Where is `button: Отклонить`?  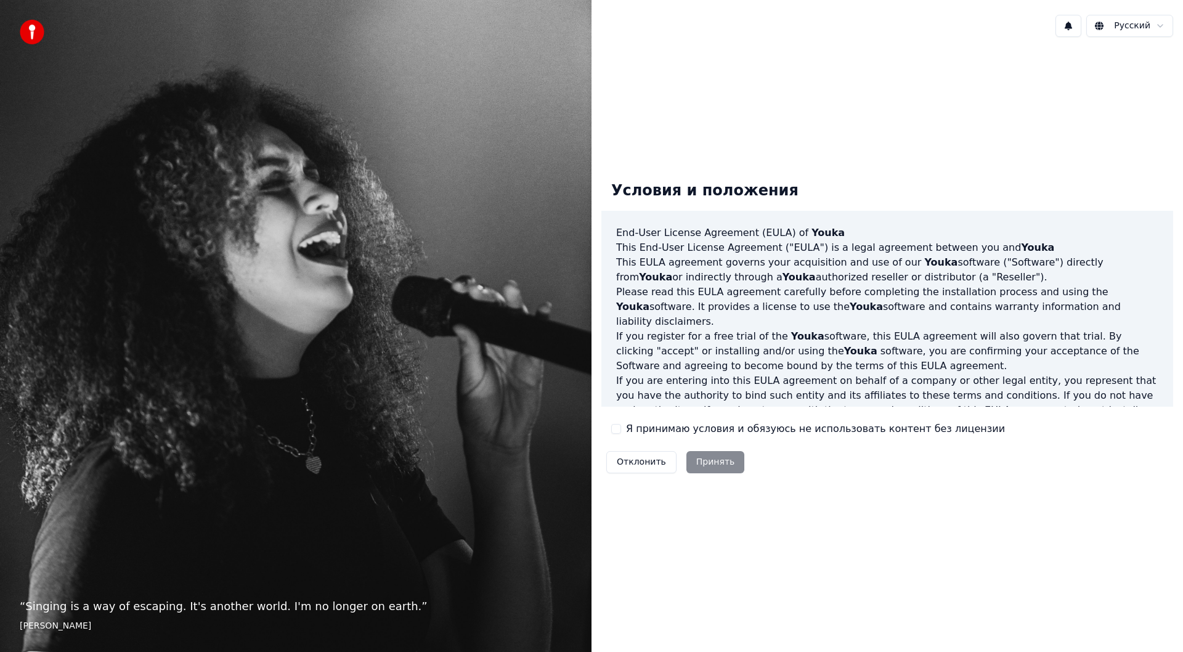
button: Отклонить is located at coordinates (641, 462).